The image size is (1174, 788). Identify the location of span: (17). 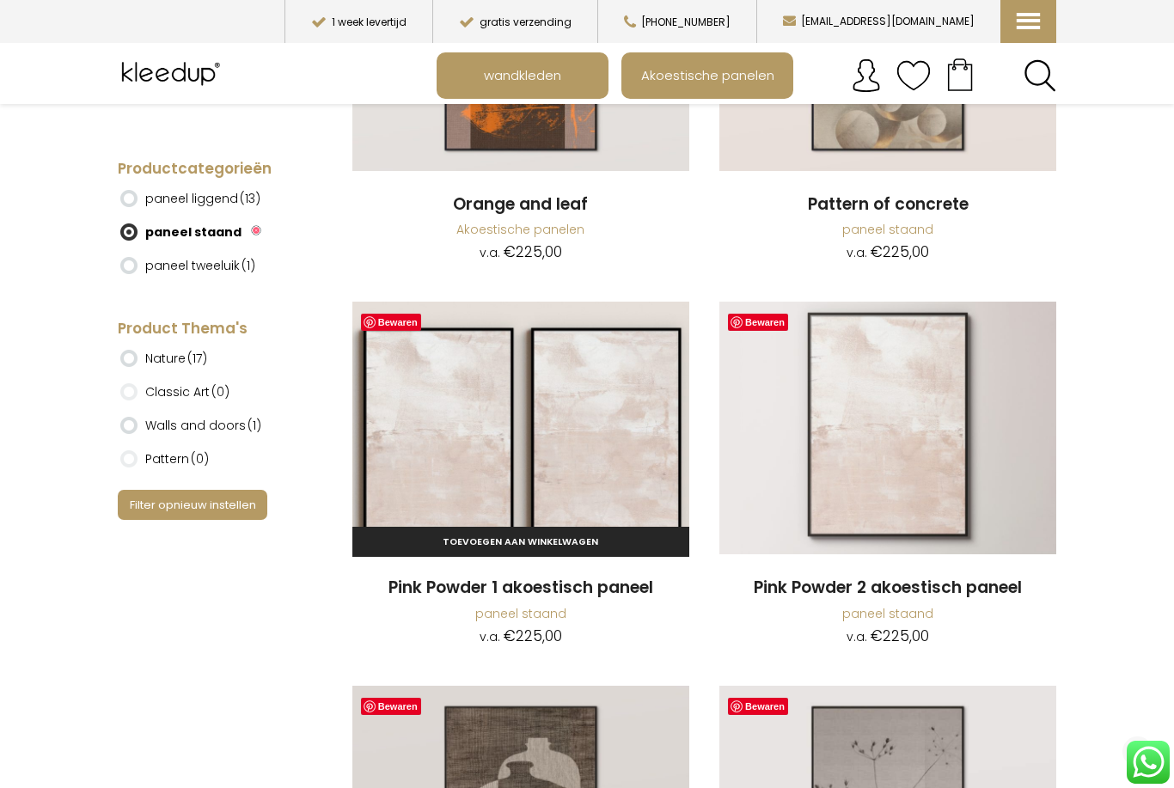
(197, 358).